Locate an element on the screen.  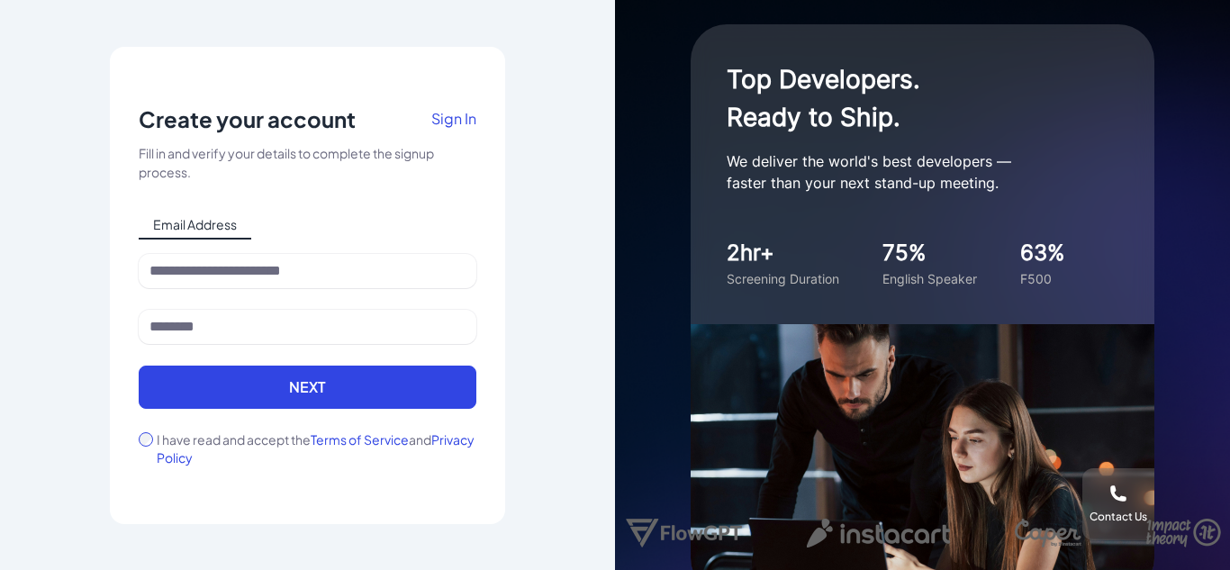
button: Contact Us is located at coordinates (1119, 504).